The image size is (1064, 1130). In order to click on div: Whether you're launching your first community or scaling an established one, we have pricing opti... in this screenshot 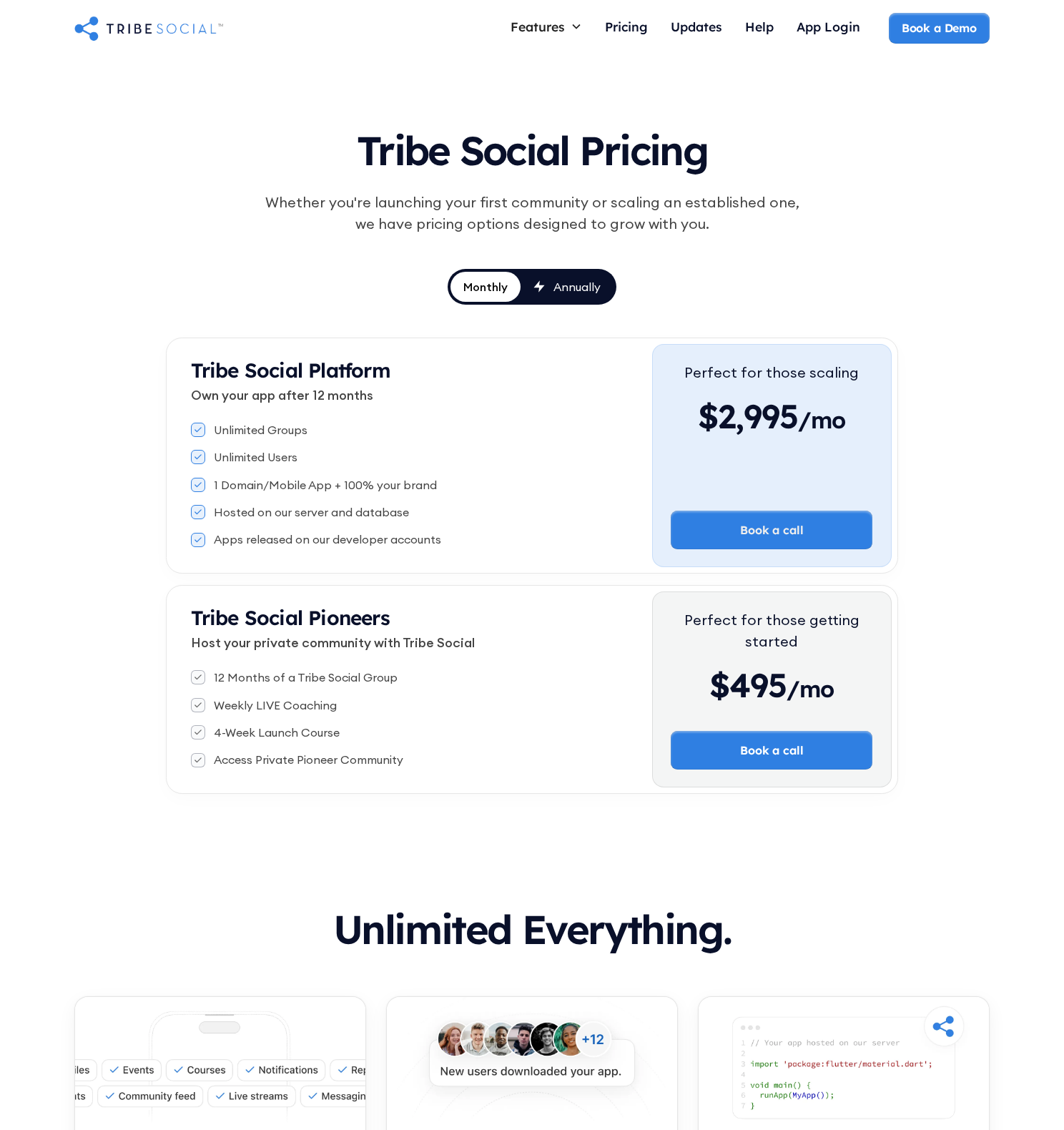, I will do `click(532, 213)`.